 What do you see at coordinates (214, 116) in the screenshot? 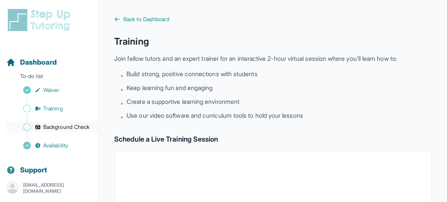
I see `span: Use our video software and curriculum tools to hold your lessons` at bounding box center [214, 116].